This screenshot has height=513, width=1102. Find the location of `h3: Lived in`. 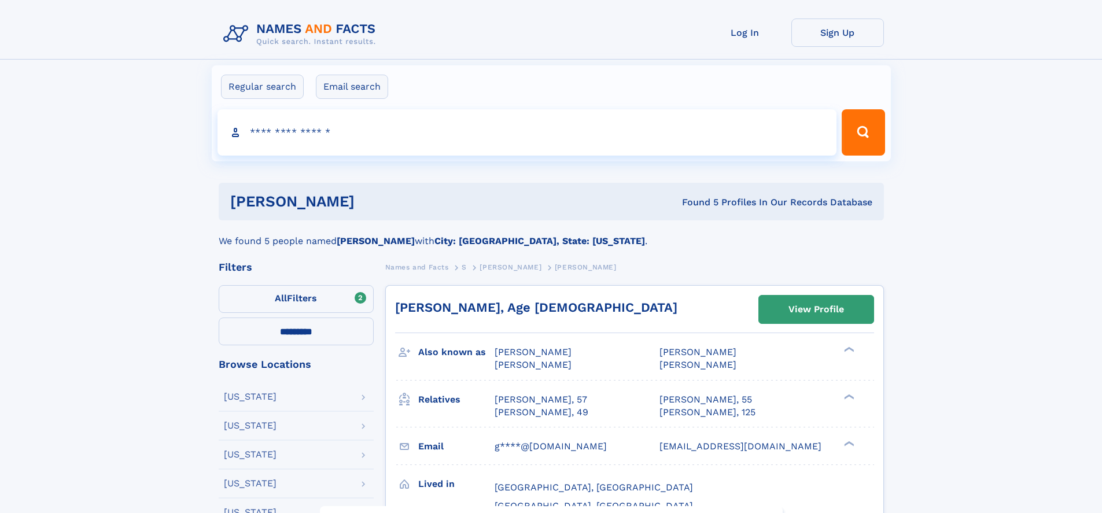

h3: Lived in is located at coordinates (457, 484).